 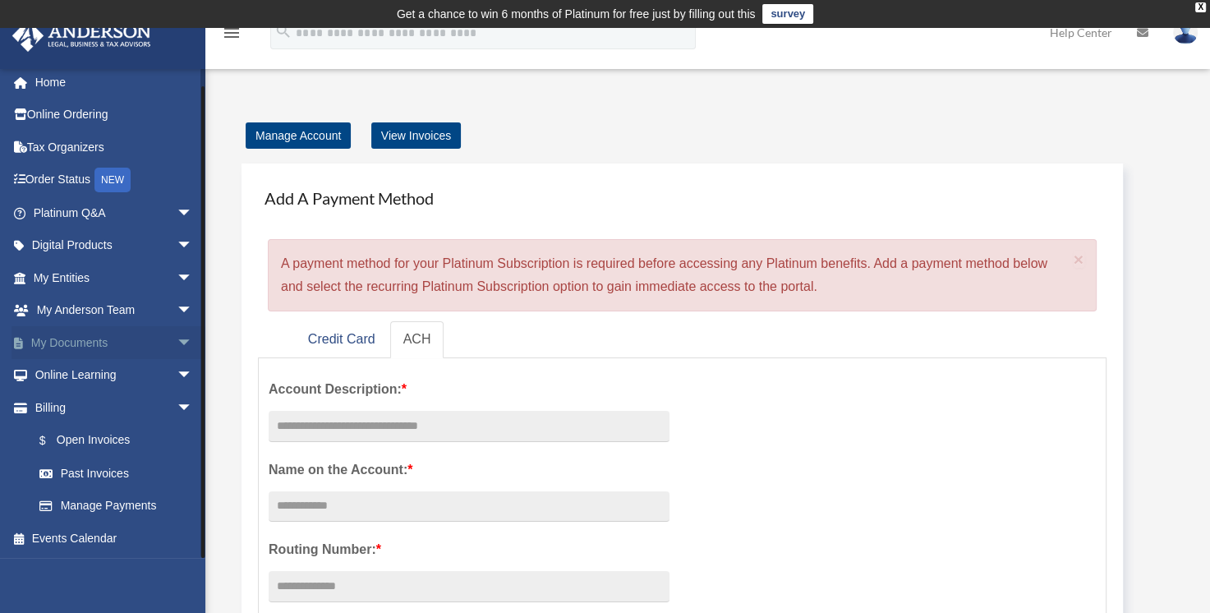 What do you see at coordinates (232, 33) in the screenshot?
I see `i: menu` at bounding box center [232, 33].